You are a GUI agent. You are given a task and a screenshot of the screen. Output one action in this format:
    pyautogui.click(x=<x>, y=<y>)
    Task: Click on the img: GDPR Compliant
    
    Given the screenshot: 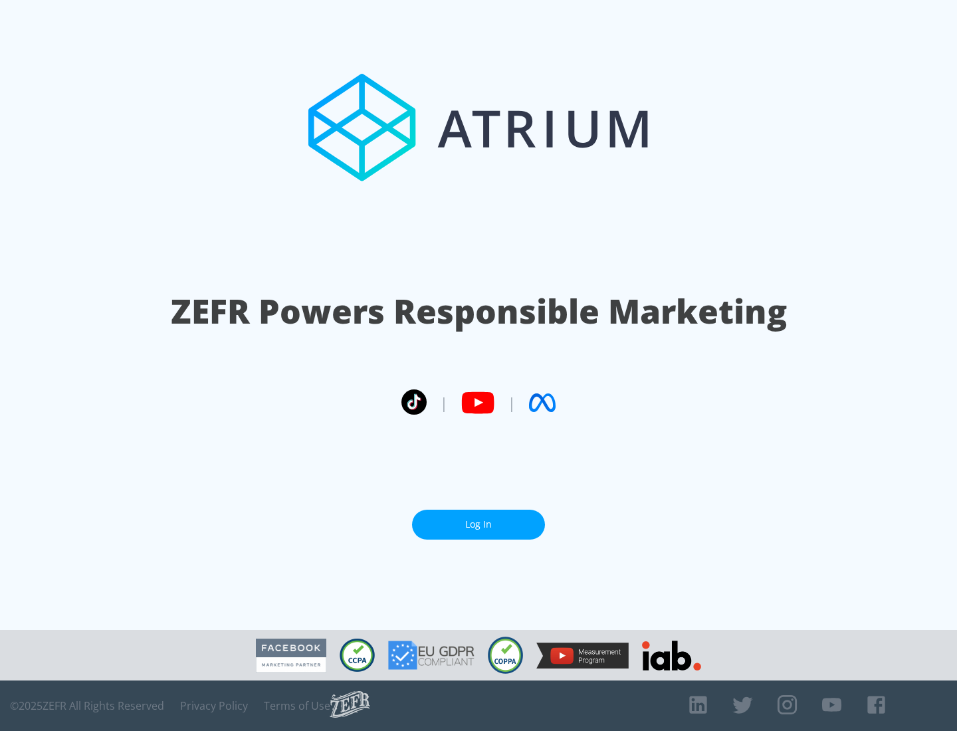 What is the action you would take?
    pyautogui.click(x=431, y=655)
    